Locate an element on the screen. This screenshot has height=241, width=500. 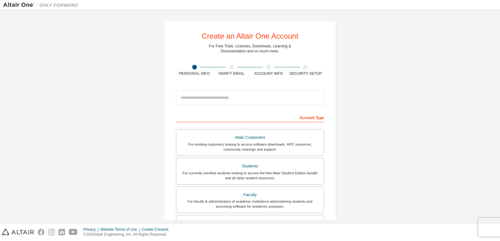
img: linkedin.svg is located at coordinates (62, 232).